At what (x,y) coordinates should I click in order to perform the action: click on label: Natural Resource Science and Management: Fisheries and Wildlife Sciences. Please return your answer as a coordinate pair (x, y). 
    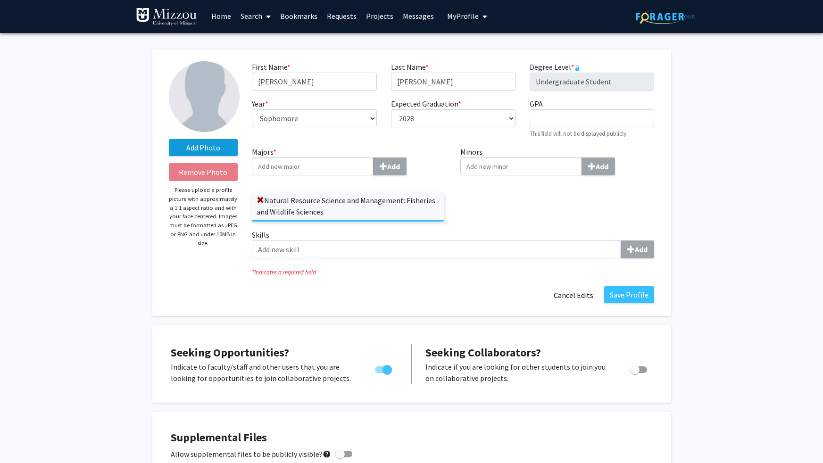
    Looking at the image, I should click on (348, 206).